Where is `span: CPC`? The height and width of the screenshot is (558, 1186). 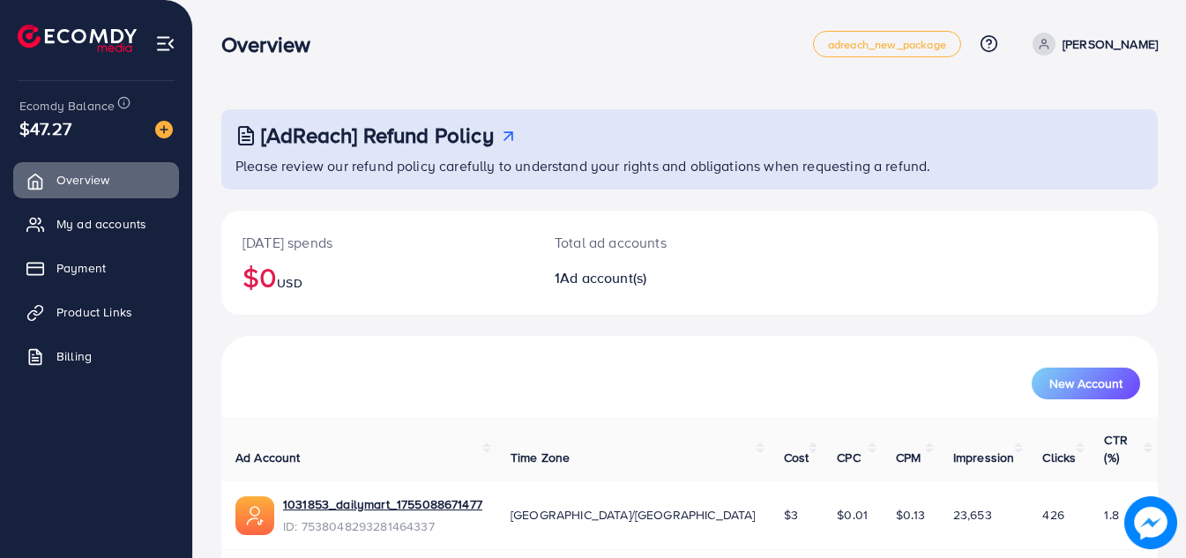 span: CPC is located at coordinates (848, 457).